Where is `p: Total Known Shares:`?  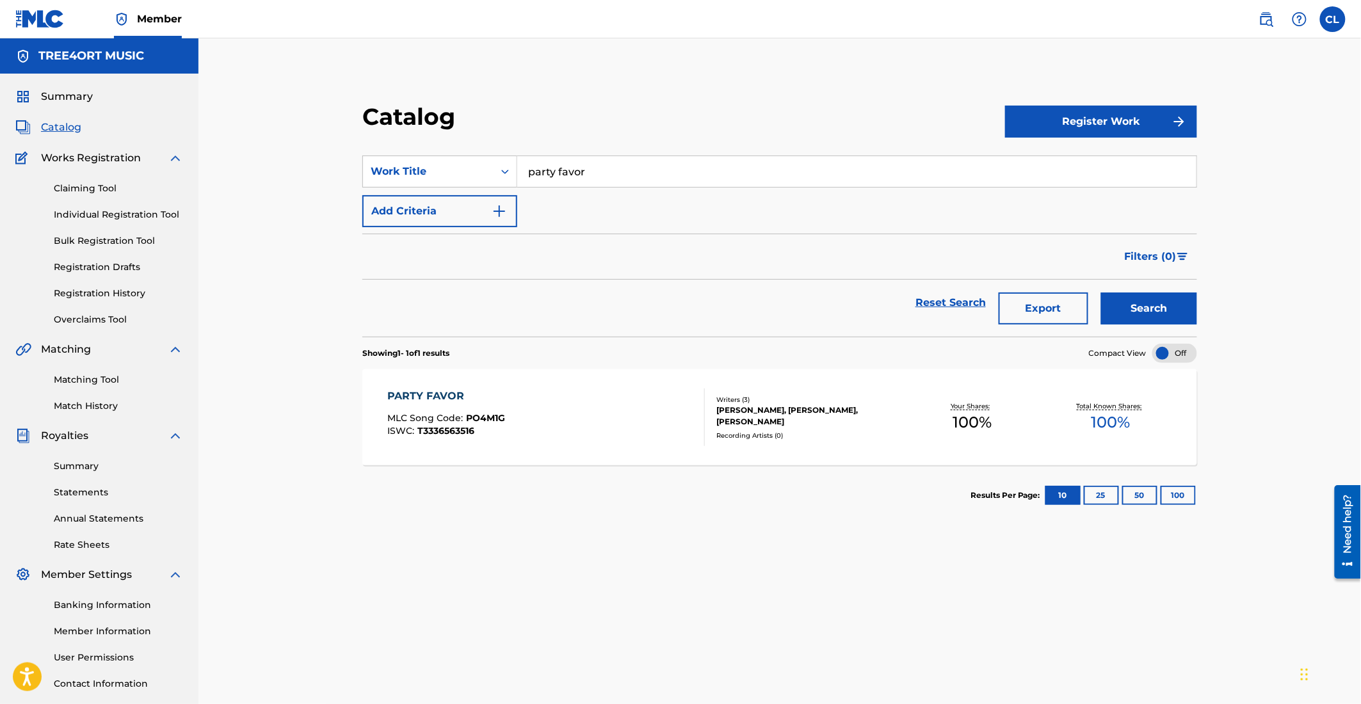
p: Total Known Shares: is located at coordinates (1111, 406).